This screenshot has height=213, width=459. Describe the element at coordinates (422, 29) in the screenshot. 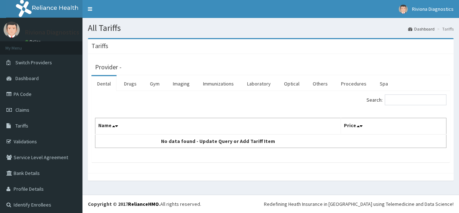

I see `a: Dashboard` at that location.